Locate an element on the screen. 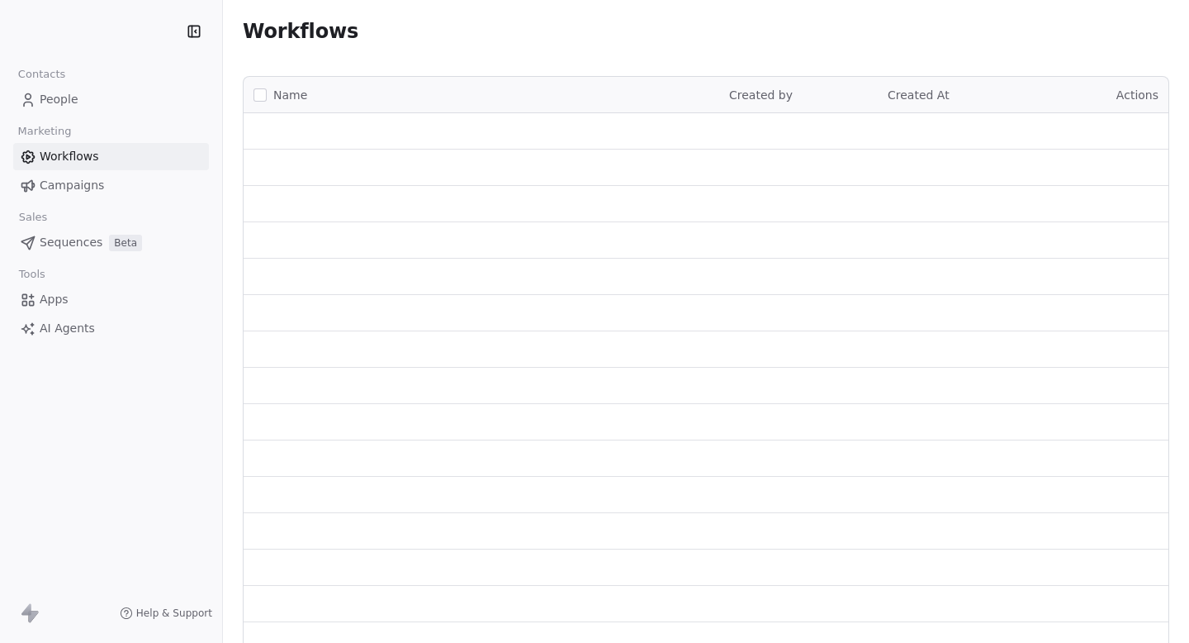 The width and height of the screenshot is (1189, 643). a: People is located at coordinates (111, 99).